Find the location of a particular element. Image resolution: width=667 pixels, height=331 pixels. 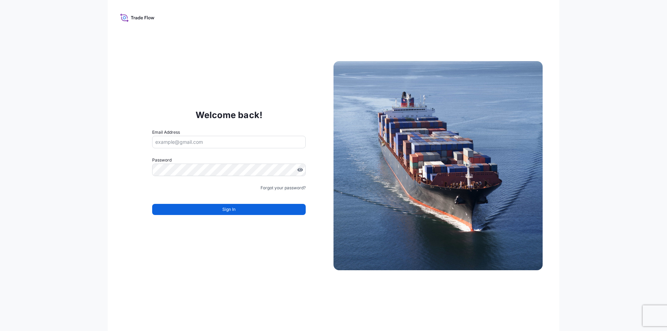

label: Email Address is located at coordinates (166, 132).